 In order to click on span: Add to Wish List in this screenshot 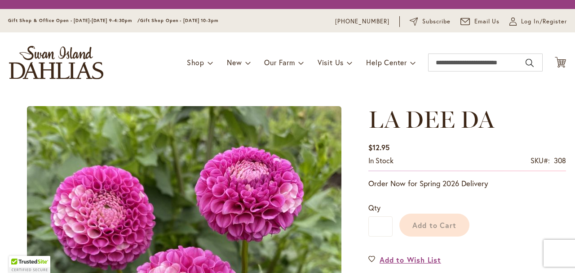, I will do `click(410, 259)`.